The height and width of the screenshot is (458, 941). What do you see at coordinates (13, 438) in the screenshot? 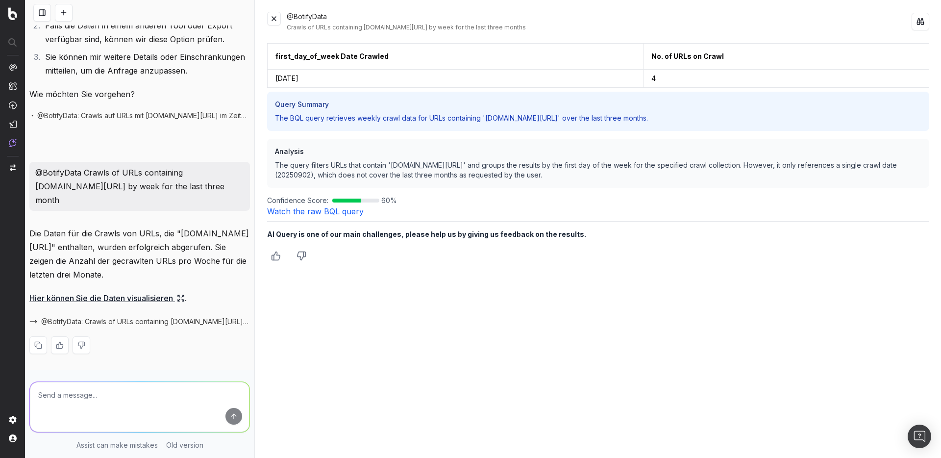
I see `img: My account` at bounding box center [13, 438].